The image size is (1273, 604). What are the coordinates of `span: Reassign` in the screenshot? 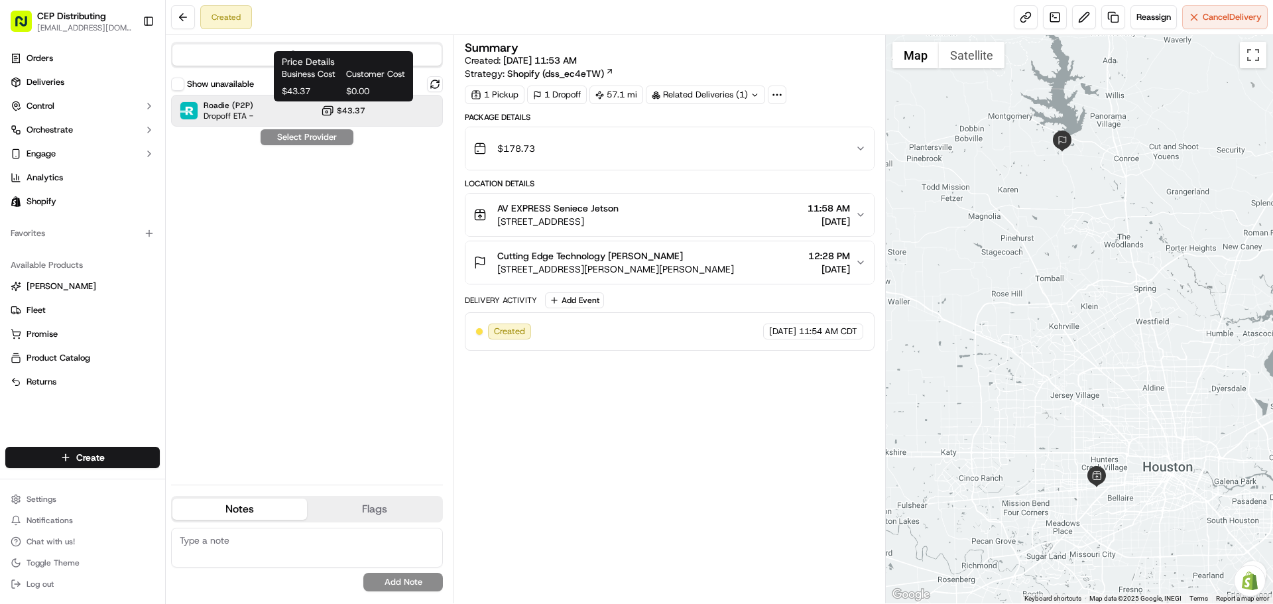 It's located at (1154, 17).